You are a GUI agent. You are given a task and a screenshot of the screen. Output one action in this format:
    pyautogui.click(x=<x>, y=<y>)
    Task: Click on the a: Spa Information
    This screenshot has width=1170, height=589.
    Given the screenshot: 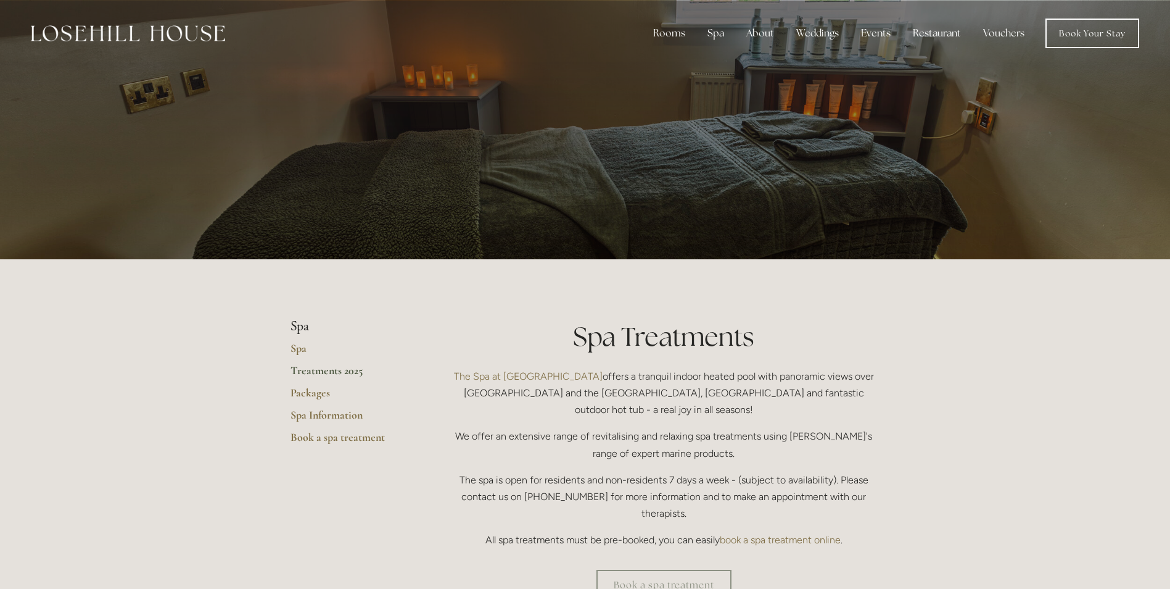 What is the action you would take?
    pyautogui.click(x=349, y=419)
    